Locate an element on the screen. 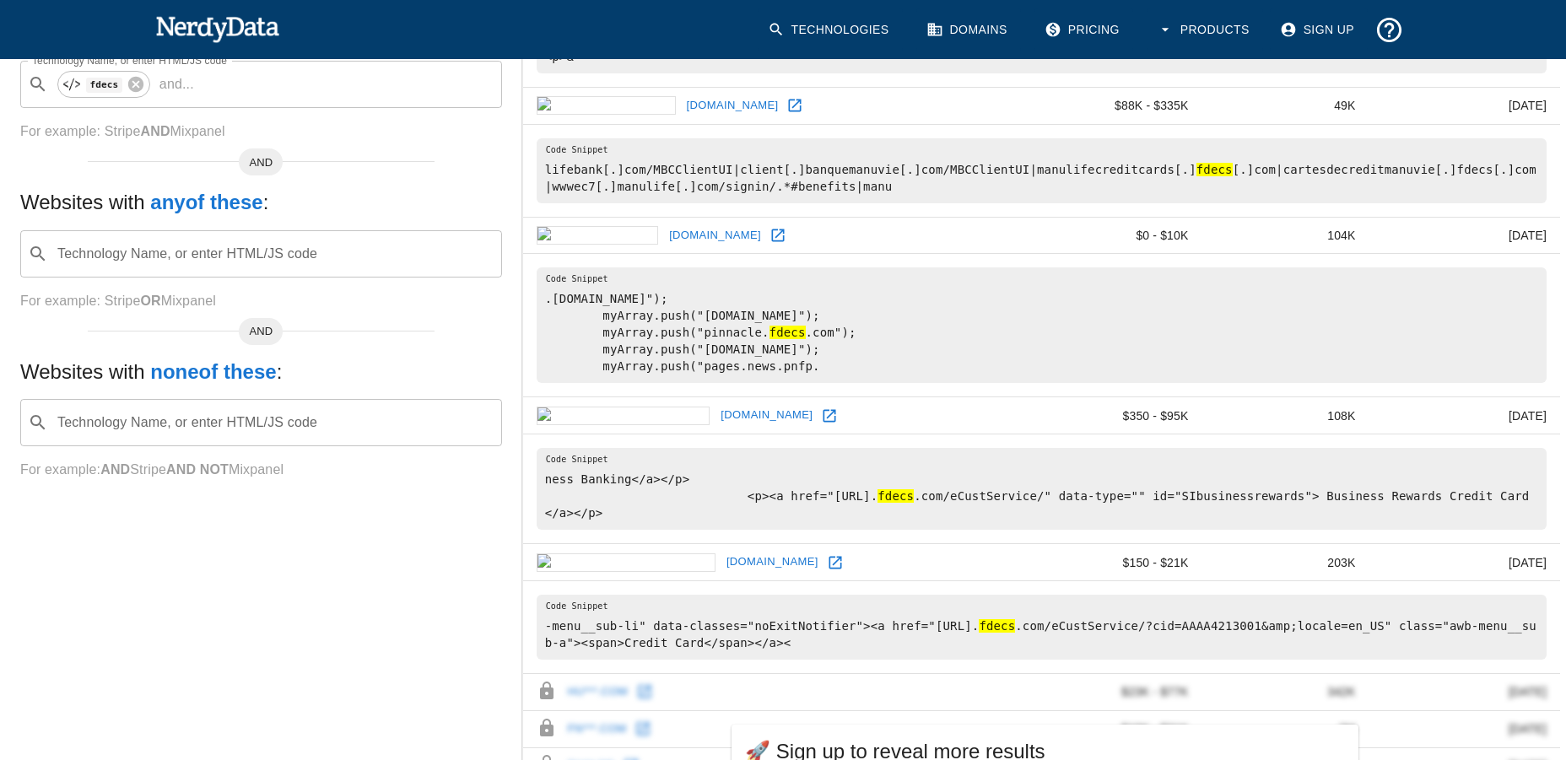  b: none of these is located at coordinates (213, 371).